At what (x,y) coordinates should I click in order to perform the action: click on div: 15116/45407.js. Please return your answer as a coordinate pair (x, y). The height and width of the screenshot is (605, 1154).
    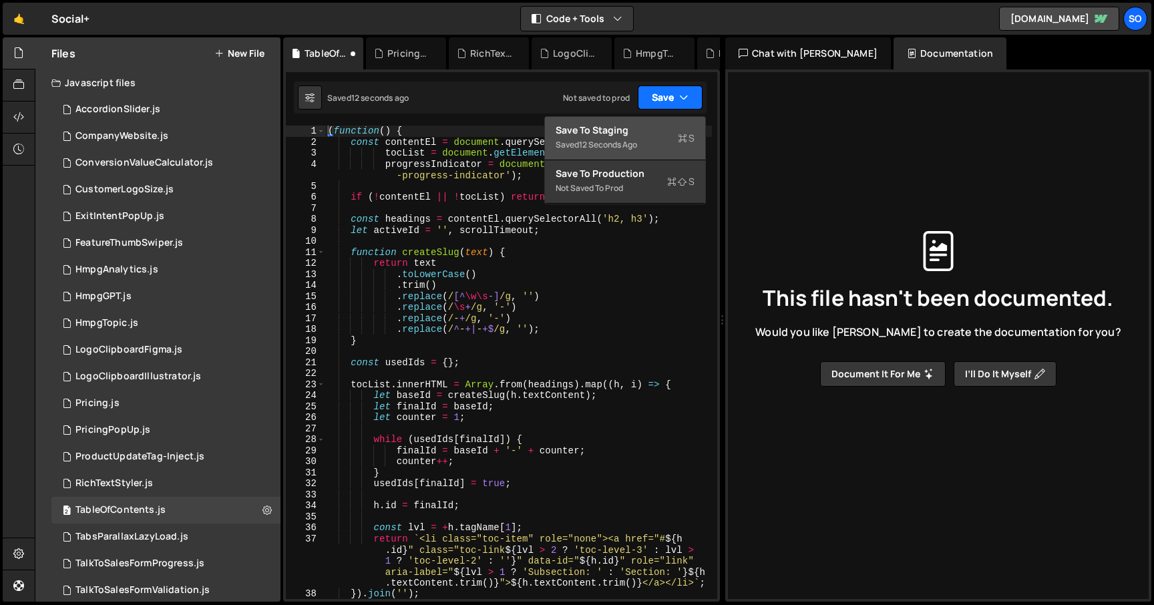
    Looking at the image, I should click on (166, 430).